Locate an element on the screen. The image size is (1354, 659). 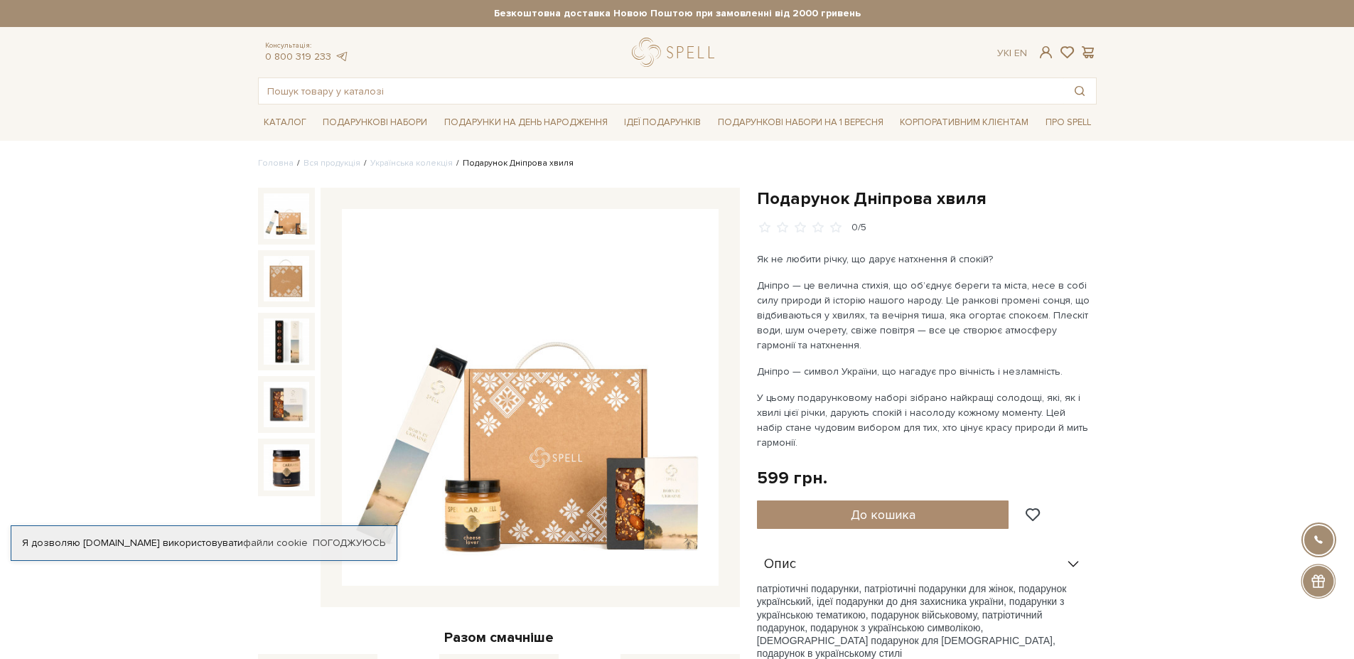
p: У цьому подарунковому наборі зібрано найкращі солодощі, які, як і хвилі цієї річки, дарують спокі... is located at coordinates (923, 420).